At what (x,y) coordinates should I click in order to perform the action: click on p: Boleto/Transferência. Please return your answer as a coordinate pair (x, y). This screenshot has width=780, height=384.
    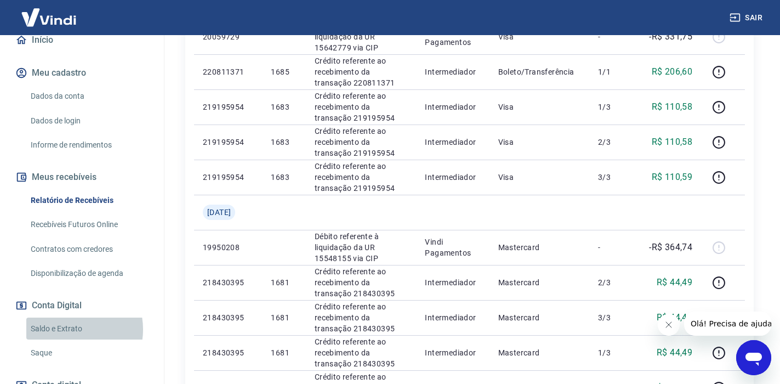
    Looking at the image, I should click on (539, 72).